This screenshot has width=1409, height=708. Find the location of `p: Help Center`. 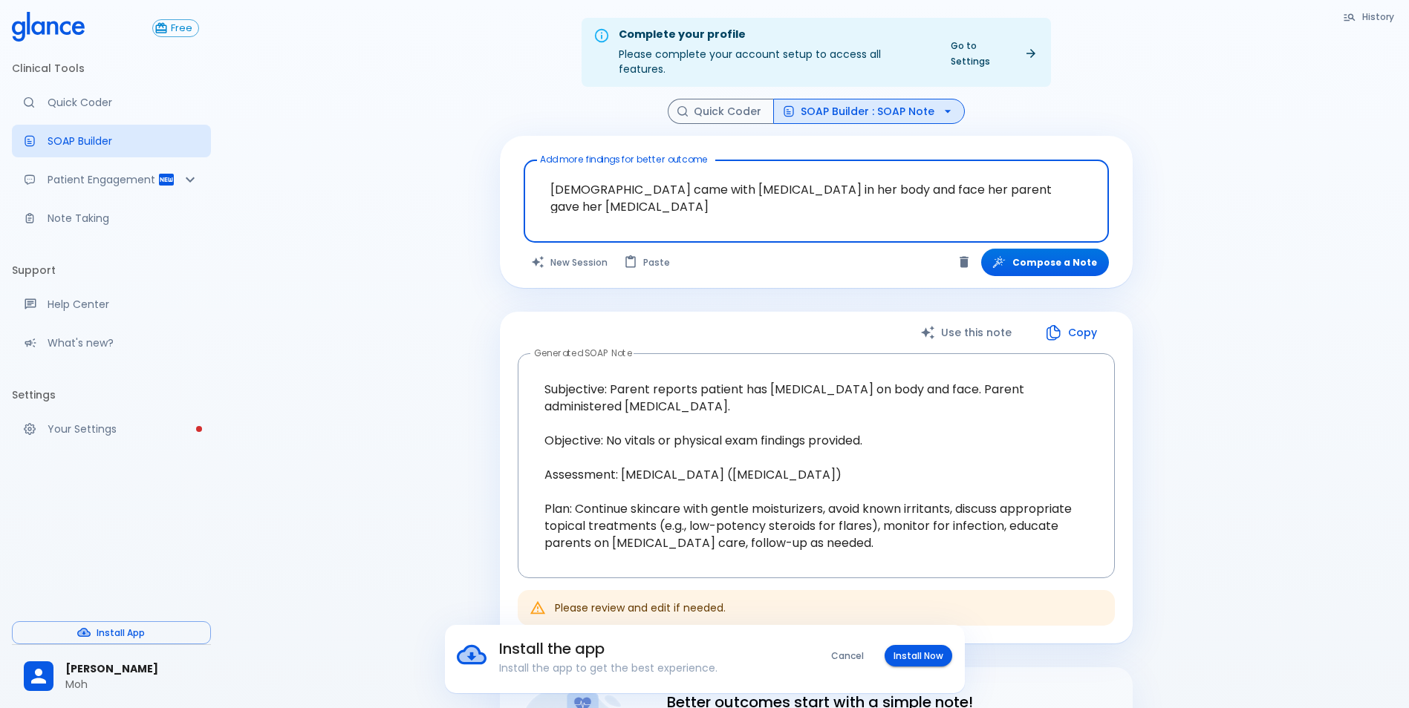

p: Help Center is located at coordinates (123, 304).